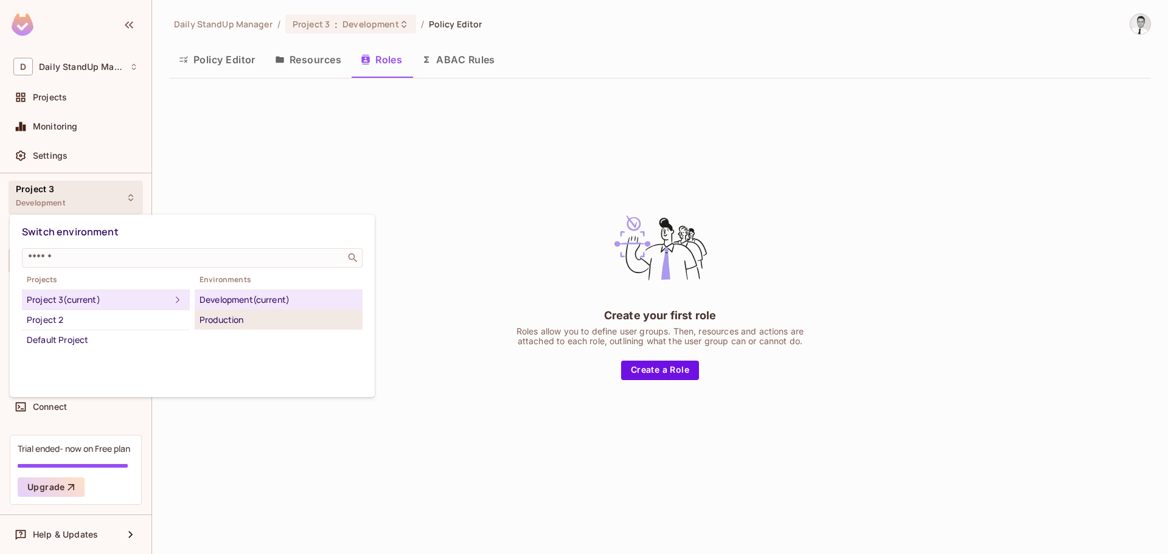  What do you see at coordinates (70, 232) in the screenshot?
I see `span: Switch environment` at bounding box center [70, 232].